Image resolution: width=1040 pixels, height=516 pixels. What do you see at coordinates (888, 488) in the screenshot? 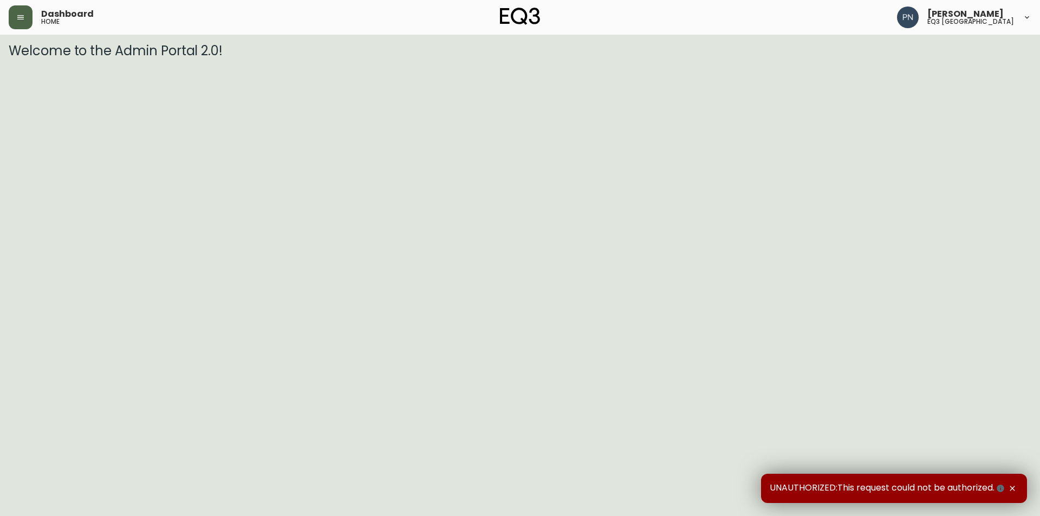
I see `span: UNAUTHORIZED:This request could not be authorized.` at bounding box center [888, 488].